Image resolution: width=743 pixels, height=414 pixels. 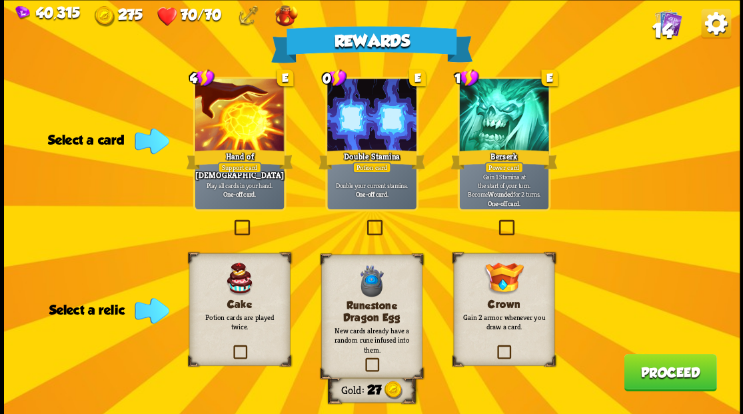 What do you see at coordinates (107, 309) in the screenshot?
I see `div: Select a relic` at bounding box center [107, 309].